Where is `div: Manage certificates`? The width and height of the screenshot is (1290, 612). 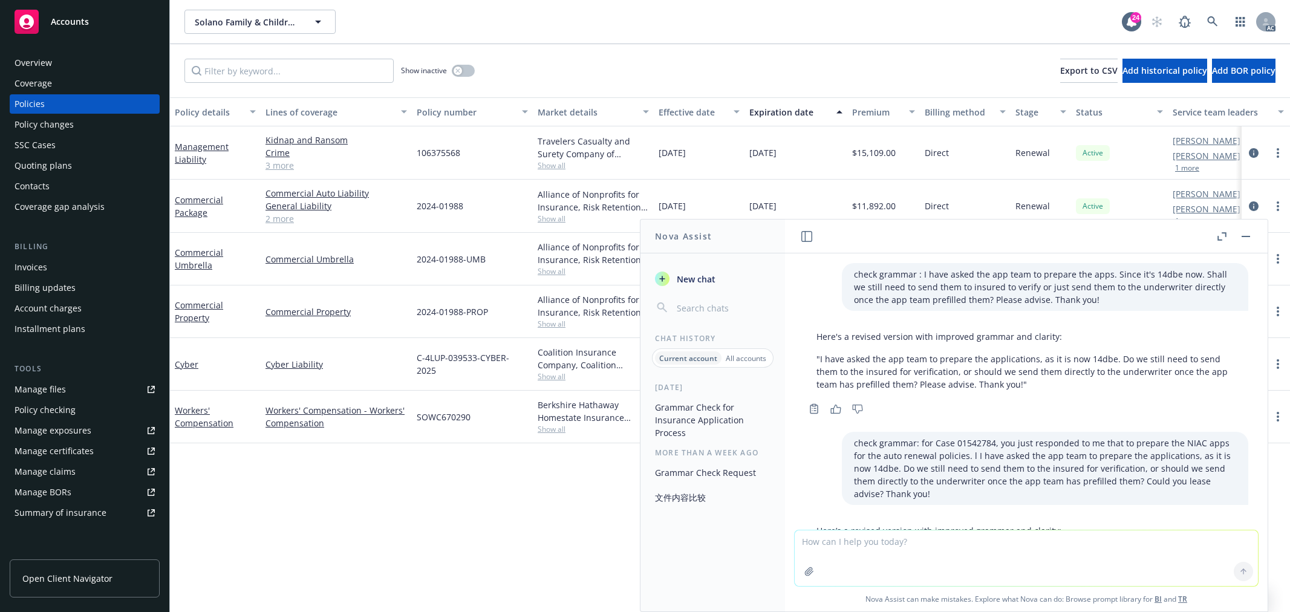 div: Manage certificates is located at coordinates (54, 451).